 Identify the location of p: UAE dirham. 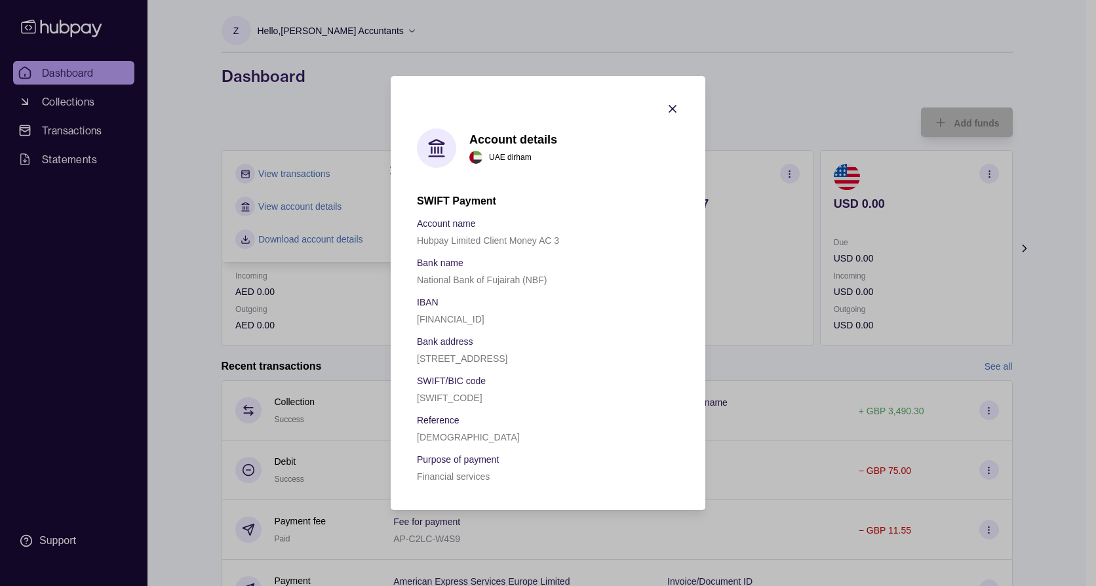
(510, 157).